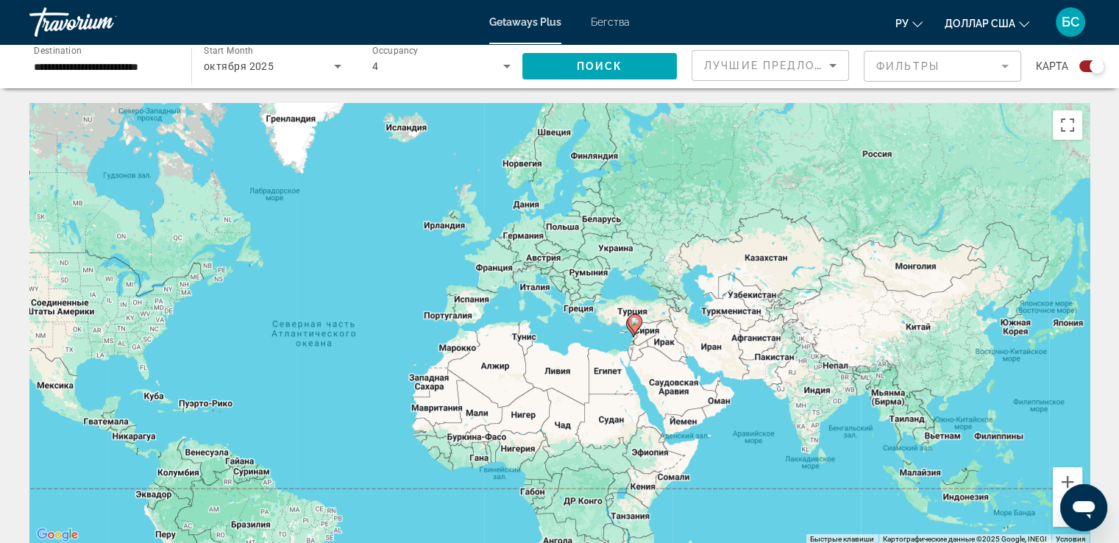 The image size is (1119, 543). What do you see at coordinates (1067, 512) in the screenshot?
I see `button: Уменьшить` at bounding box center [1067, 512].